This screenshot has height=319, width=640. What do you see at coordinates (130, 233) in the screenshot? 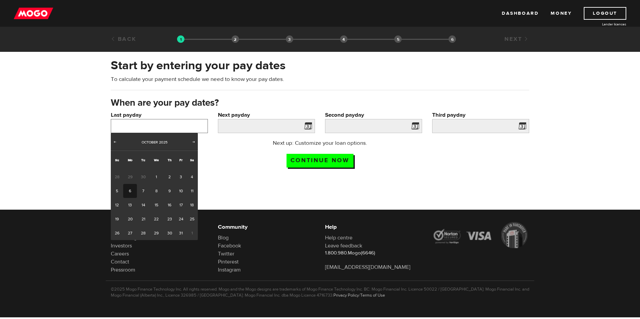
I see `a: 27` at bounding box center [130, 233].